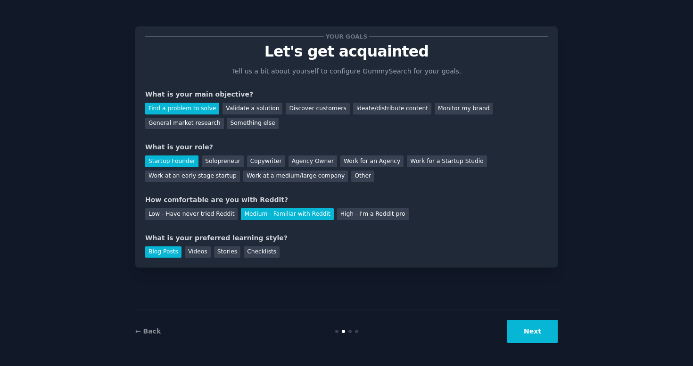 The image size is (693, 366). What do you see at coordinates (184, 124) in the screenshot?
I see `div: General market research` at bounding box center [184, 124].